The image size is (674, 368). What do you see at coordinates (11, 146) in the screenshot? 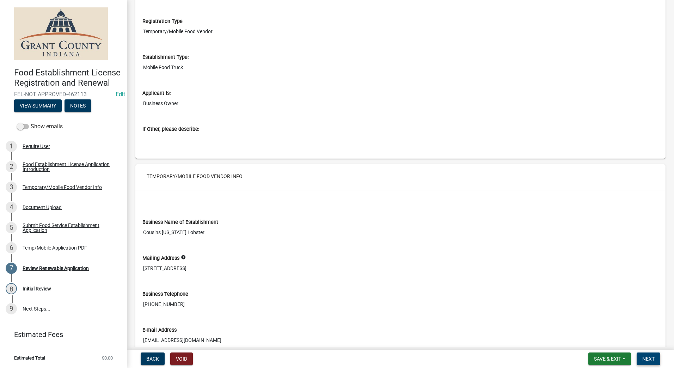
I see `div: 1` at bounding box center [11, 146].